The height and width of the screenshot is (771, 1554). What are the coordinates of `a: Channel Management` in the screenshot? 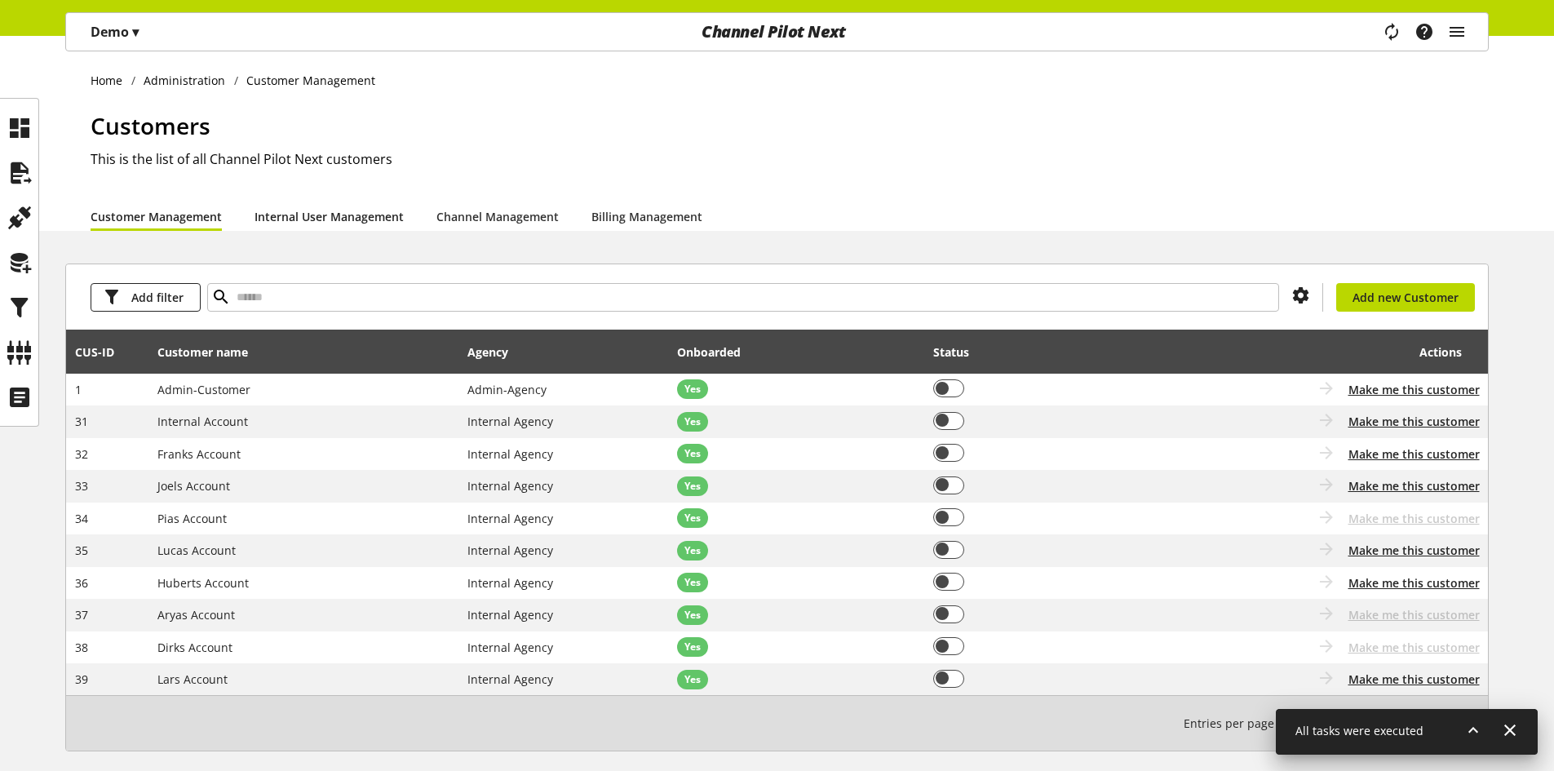 It's located at (498, 216).